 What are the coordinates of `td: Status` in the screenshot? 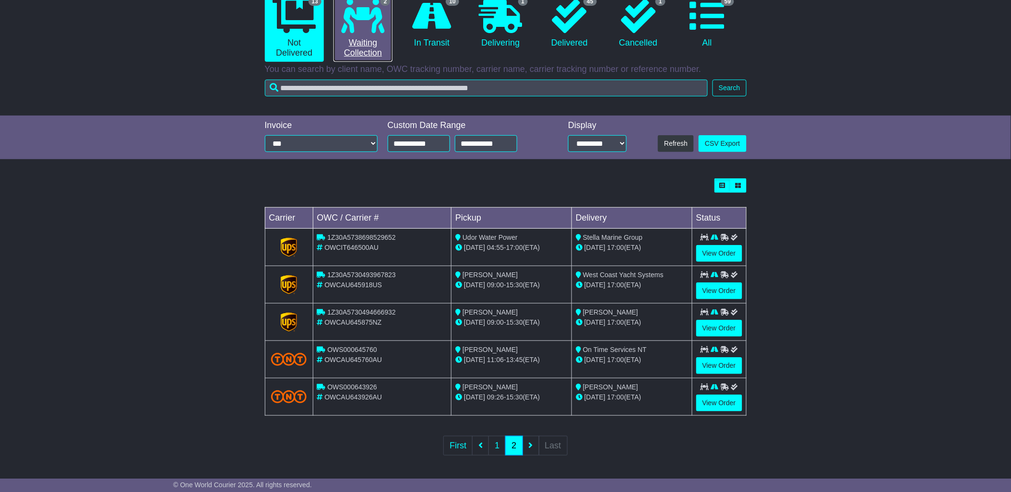 It's located at (719, 218).